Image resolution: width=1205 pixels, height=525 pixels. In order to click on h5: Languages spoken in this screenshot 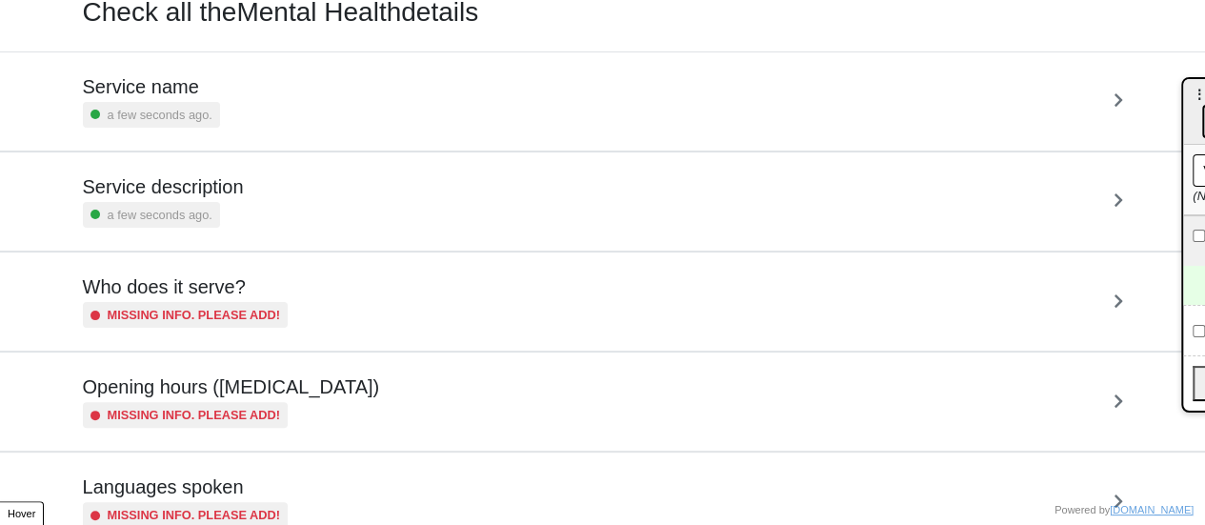, I will do `click(186, 487)`.